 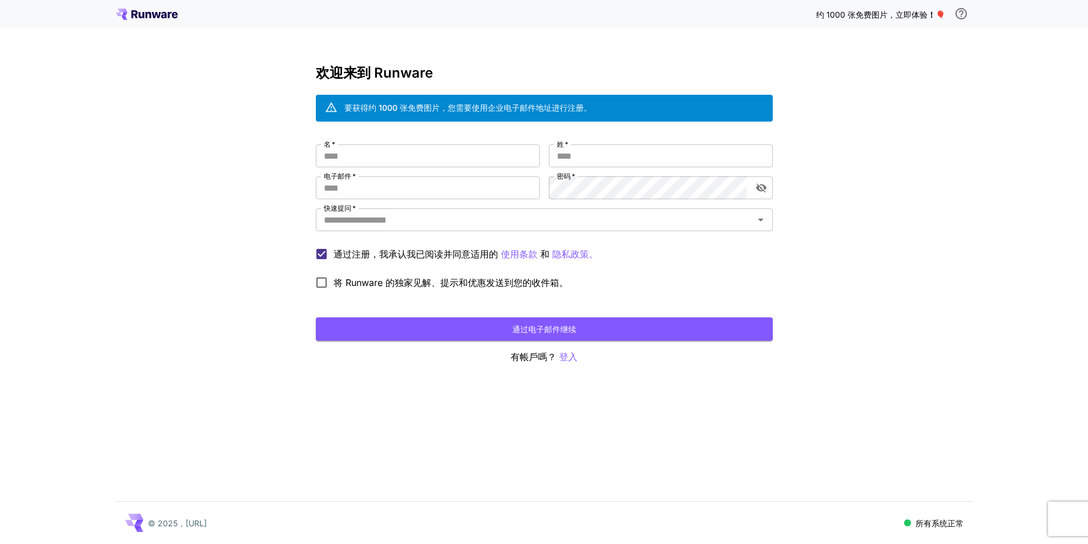 What do you see at coordinates (871, 14) in the screenshot?
I see `font: 约 1000 张免费图片，立即体验` at bounding box center [871, 14].